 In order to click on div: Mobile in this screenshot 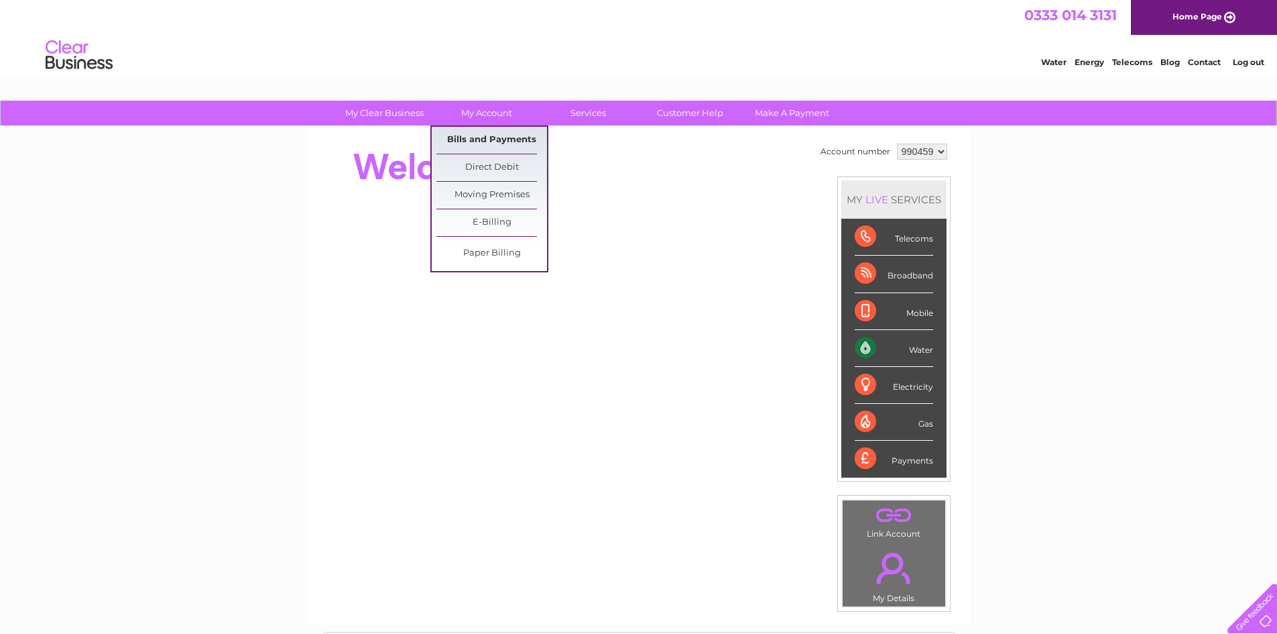, I will do `click(894, 311)`.